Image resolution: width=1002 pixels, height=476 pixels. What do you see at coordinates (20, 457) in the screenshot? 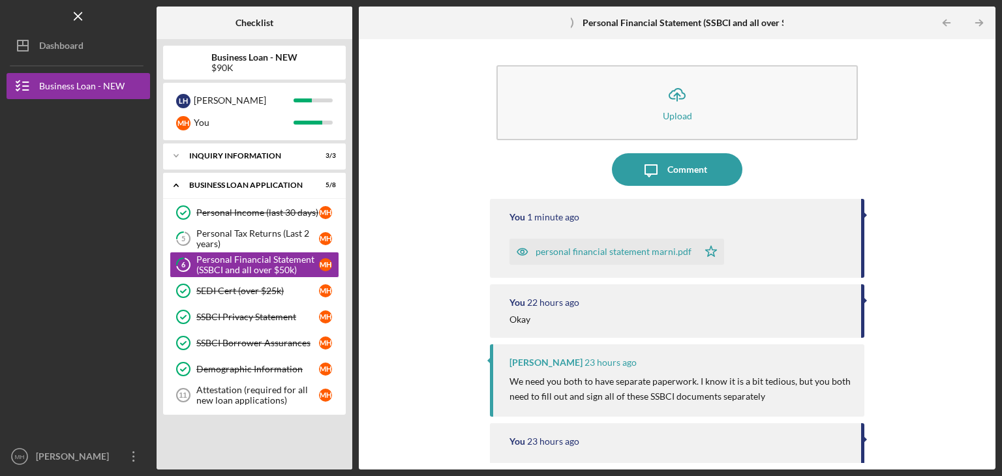
I see `text: MH` at bounding box center [20, 457].